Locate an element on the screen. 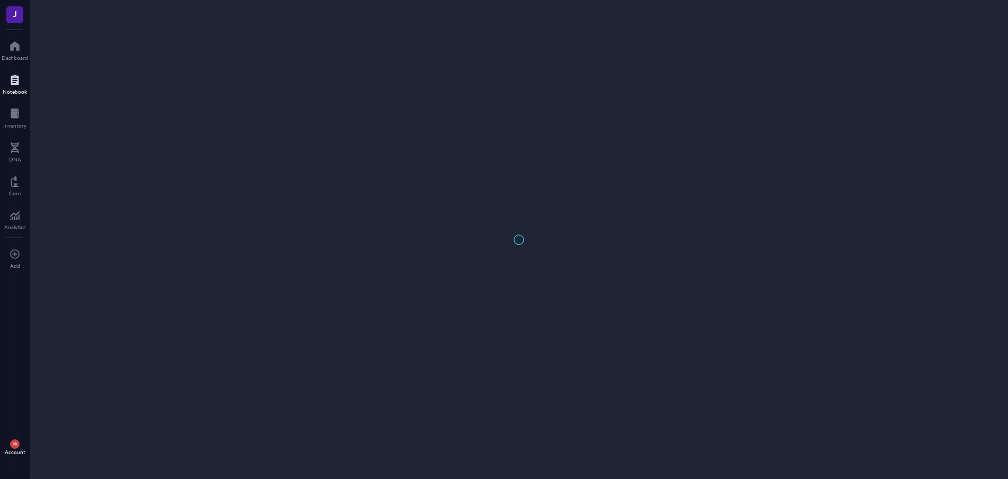 The height and width of the screenshot is (479, 1008). div: DNA is located at coordinates (15, 159).